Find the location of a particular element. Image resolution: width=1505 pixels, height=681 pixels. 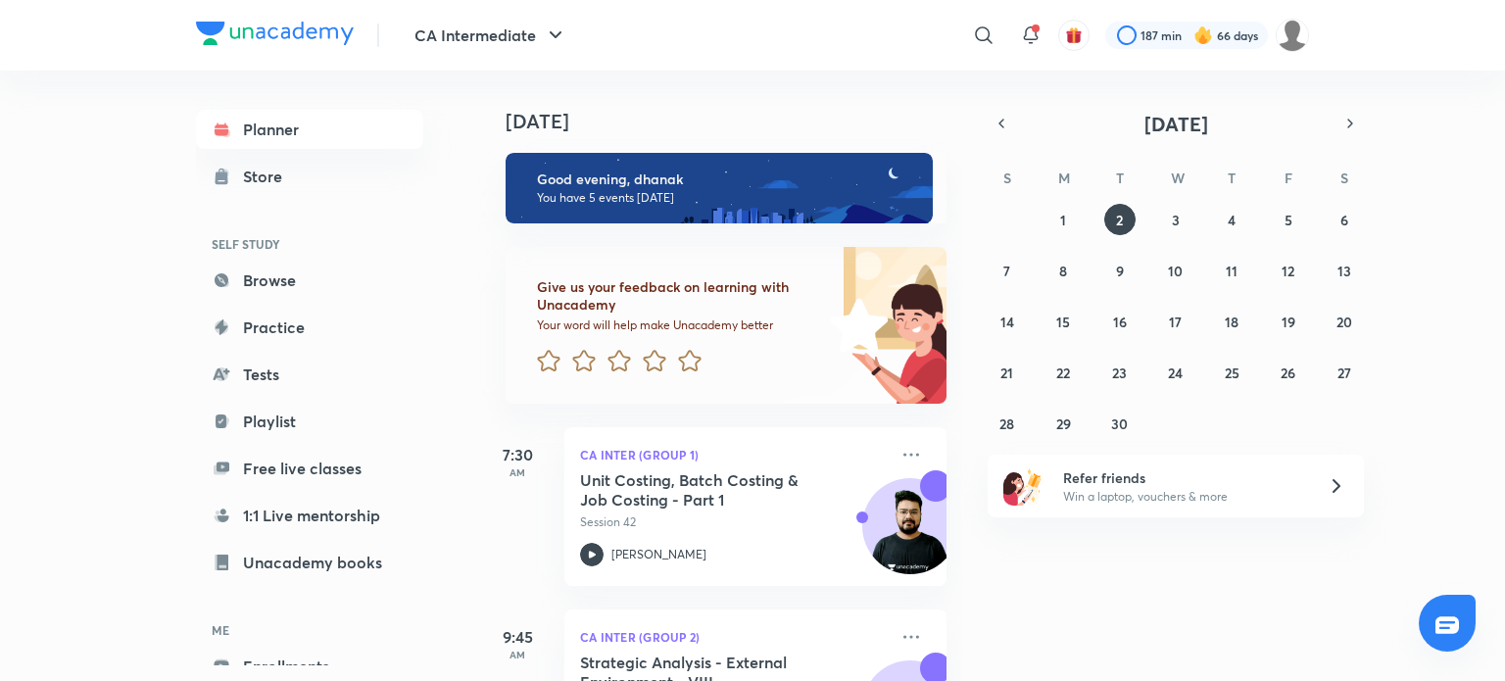

abbr: Thursday is located at coordinates (1232, 177).